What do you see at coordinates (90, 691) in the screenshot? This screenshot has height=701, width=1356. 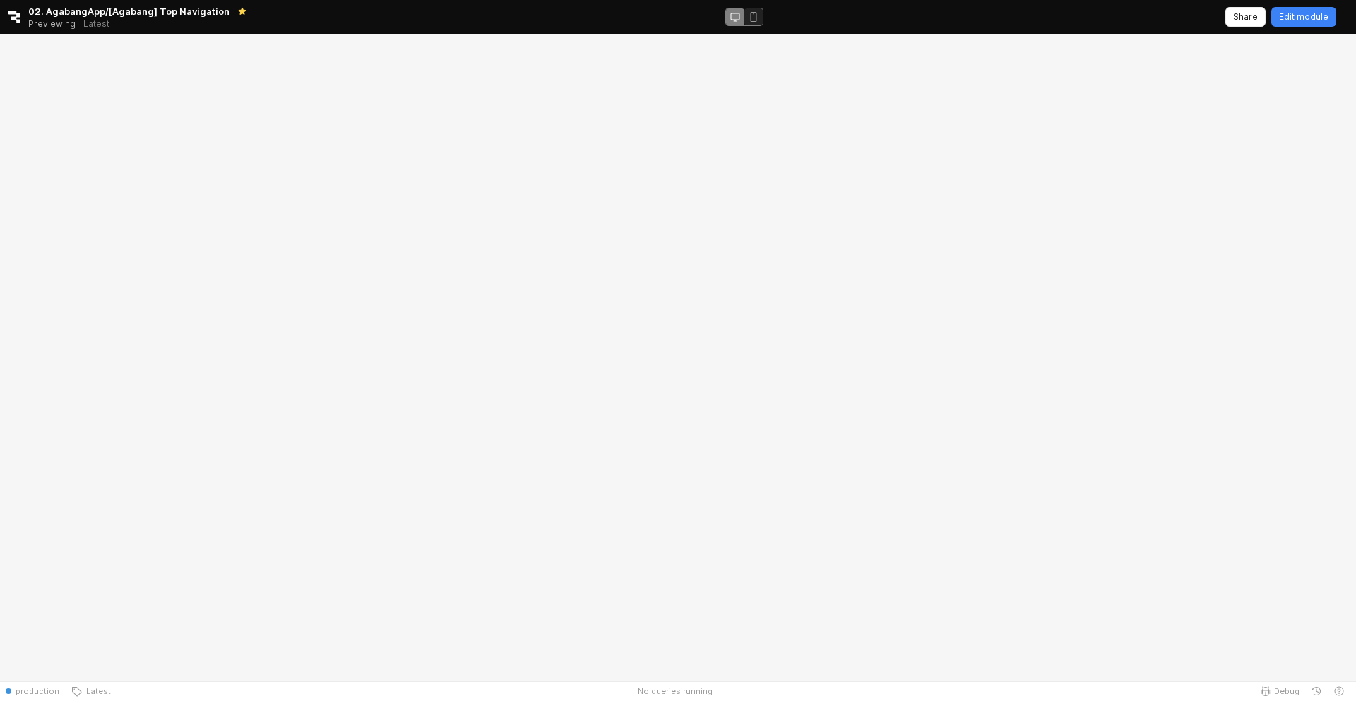 I see `button: Latest` at bounding box center [90, 691].